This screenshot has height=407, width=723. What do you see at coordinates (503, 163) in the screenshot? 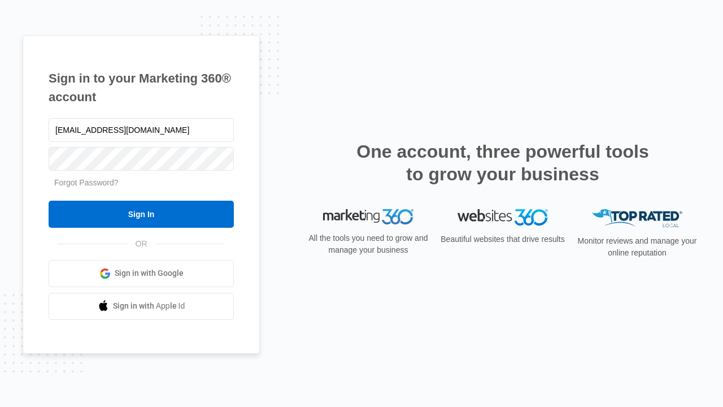
I see `h2: One account, three powerful tools to grow your business` at bounding box center [503, 163].